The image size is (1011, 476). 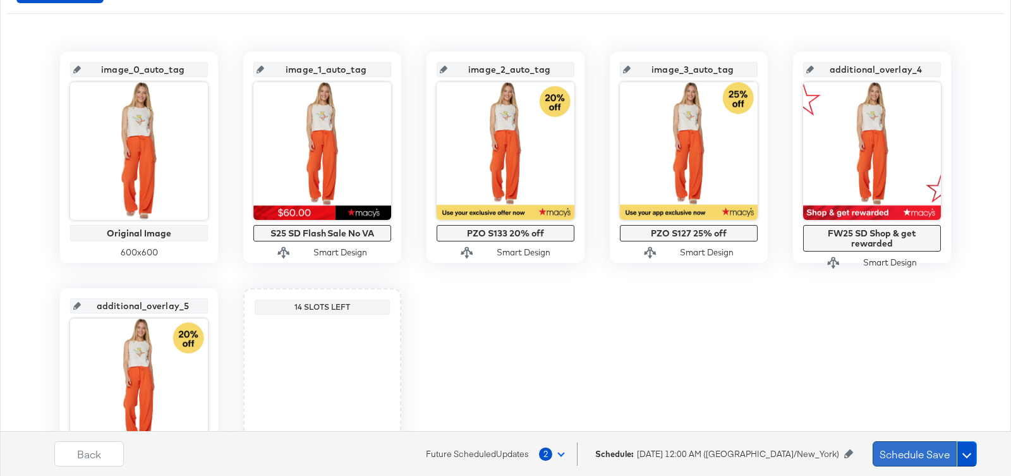 What do you see at coordinates (139, 252) in the screenshot?
I see `div: 600 x 600` at bounding box center [139, 252].